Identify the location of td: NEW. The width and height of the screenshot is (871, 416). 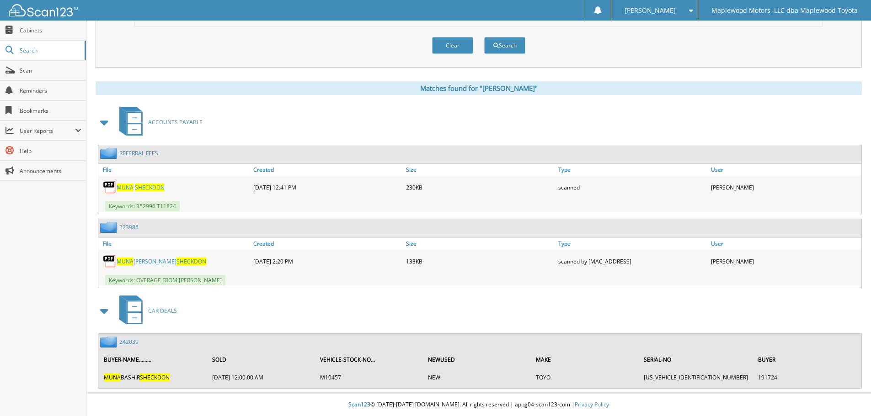
(477, 378).